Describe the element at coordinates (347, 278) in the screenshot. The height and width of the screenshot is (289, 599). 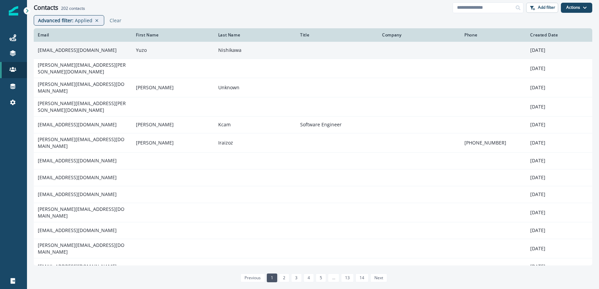
I see `a: Page 13` at that location.